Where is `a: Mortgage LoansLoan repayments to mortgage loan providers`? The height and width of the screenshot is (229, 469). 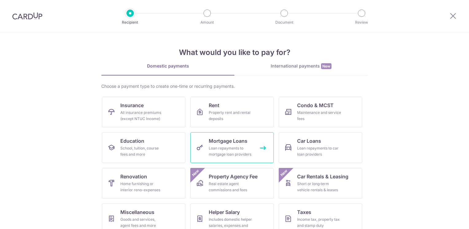 a: Mortgage LoansLoan repayments to mortgage loan providers is located at coordinates (232, 148).